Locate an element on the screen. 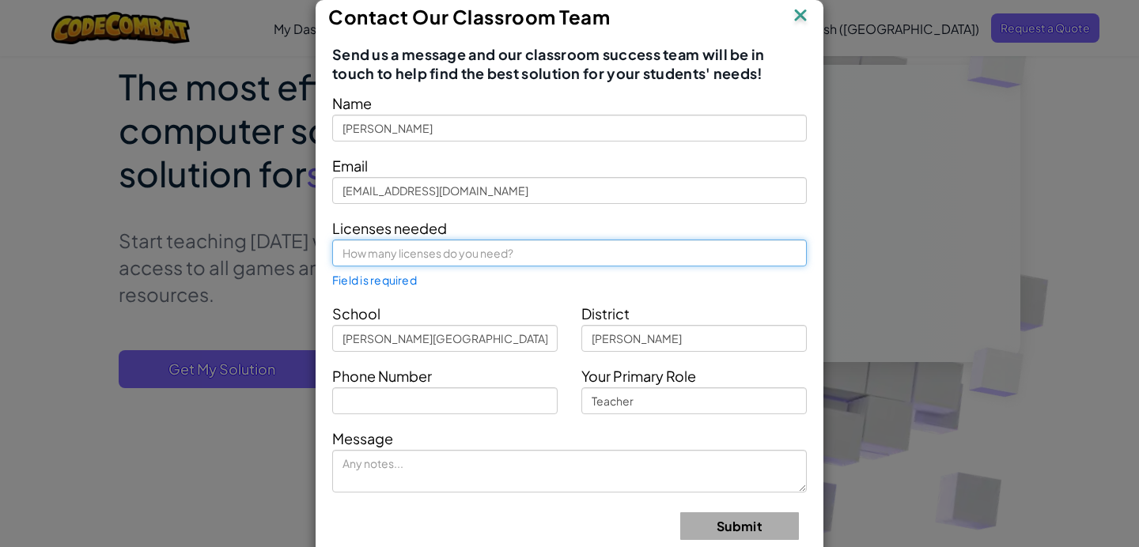  span: District is located at coordinates (605, 313).